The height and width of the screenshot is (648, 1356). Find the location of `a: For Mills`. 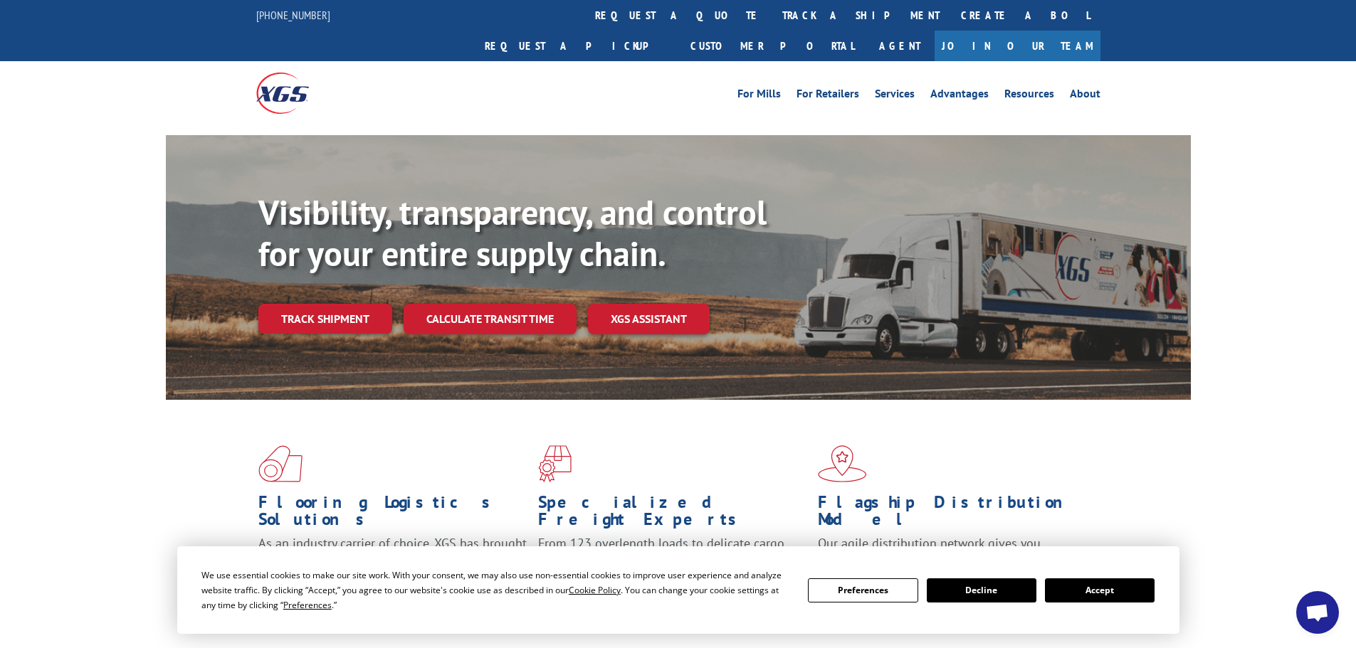

a: For Mills is located at coordinates (759, 96).